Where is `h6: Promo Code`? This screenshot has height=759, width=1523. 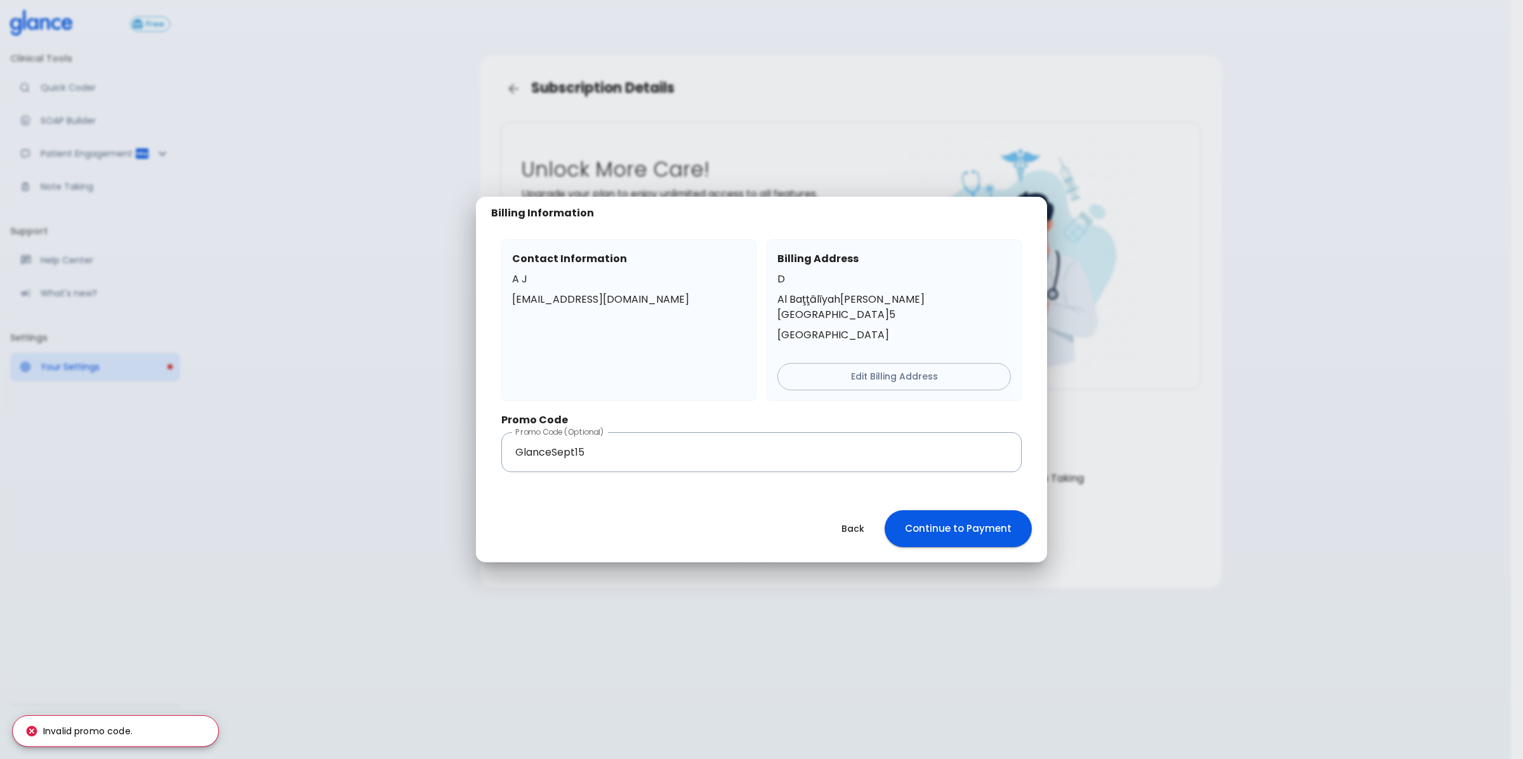 h6: Promo Code is located at coordinates (761, 420).